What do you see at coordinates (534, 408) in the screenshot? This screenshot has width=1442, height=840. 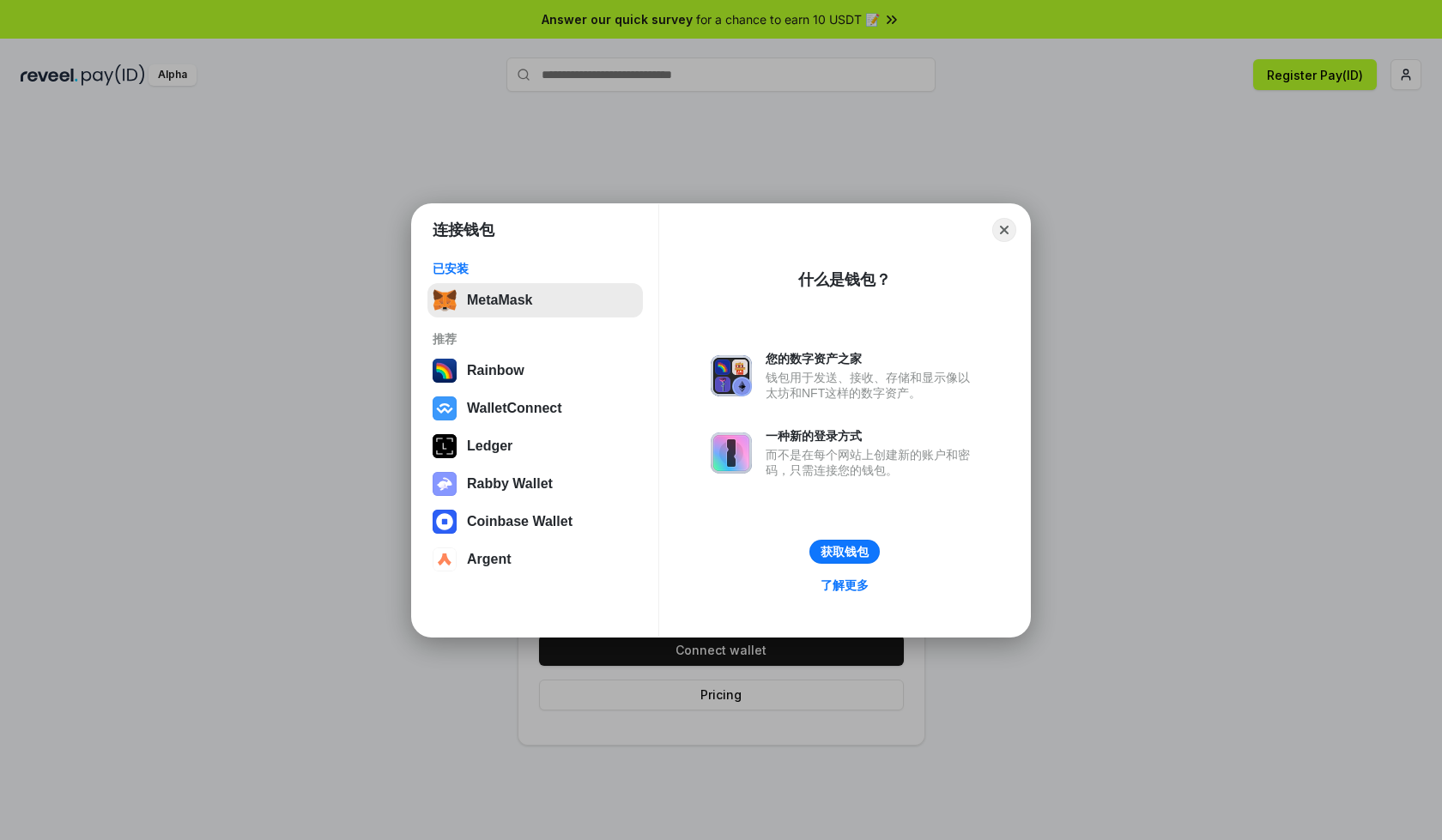 I see `button: WalletConnect` at bounding box center [534, 408].